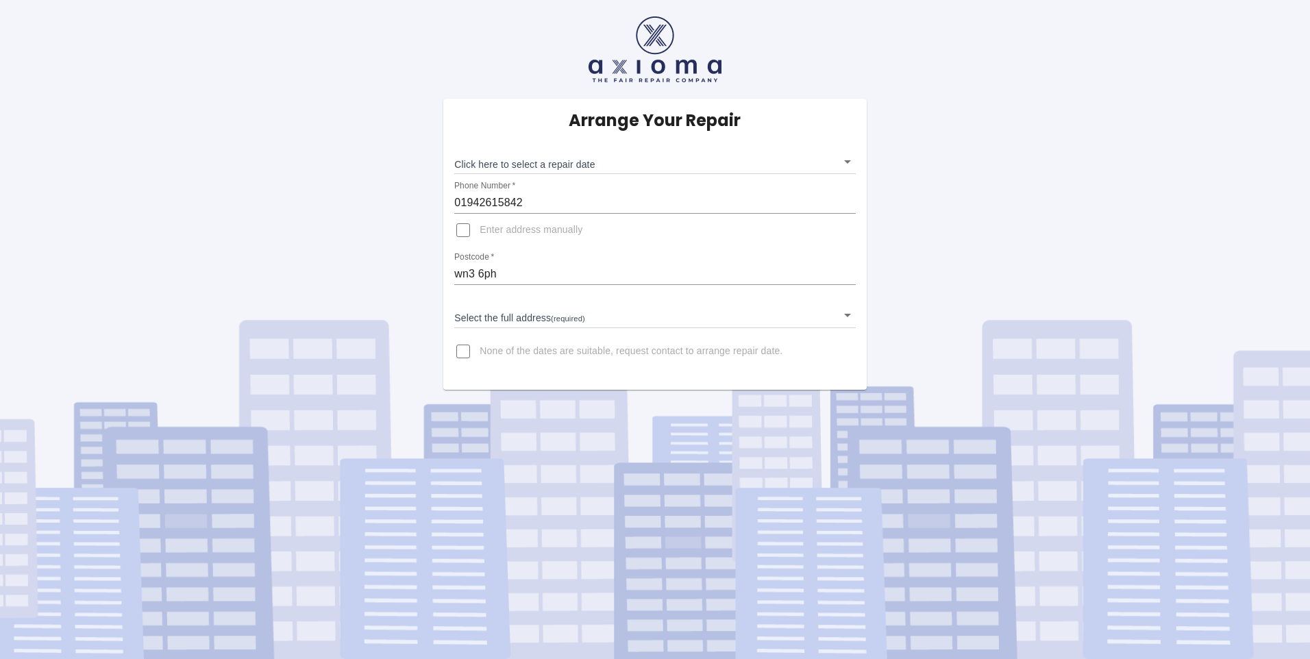 Image resolution: width=1310 pixels, height=659 pixels. Describe the element at coordinates (631, 352) in the screenshot. I see `span: None of the dates are suitable, request contact to arrange repair date.` at that location.